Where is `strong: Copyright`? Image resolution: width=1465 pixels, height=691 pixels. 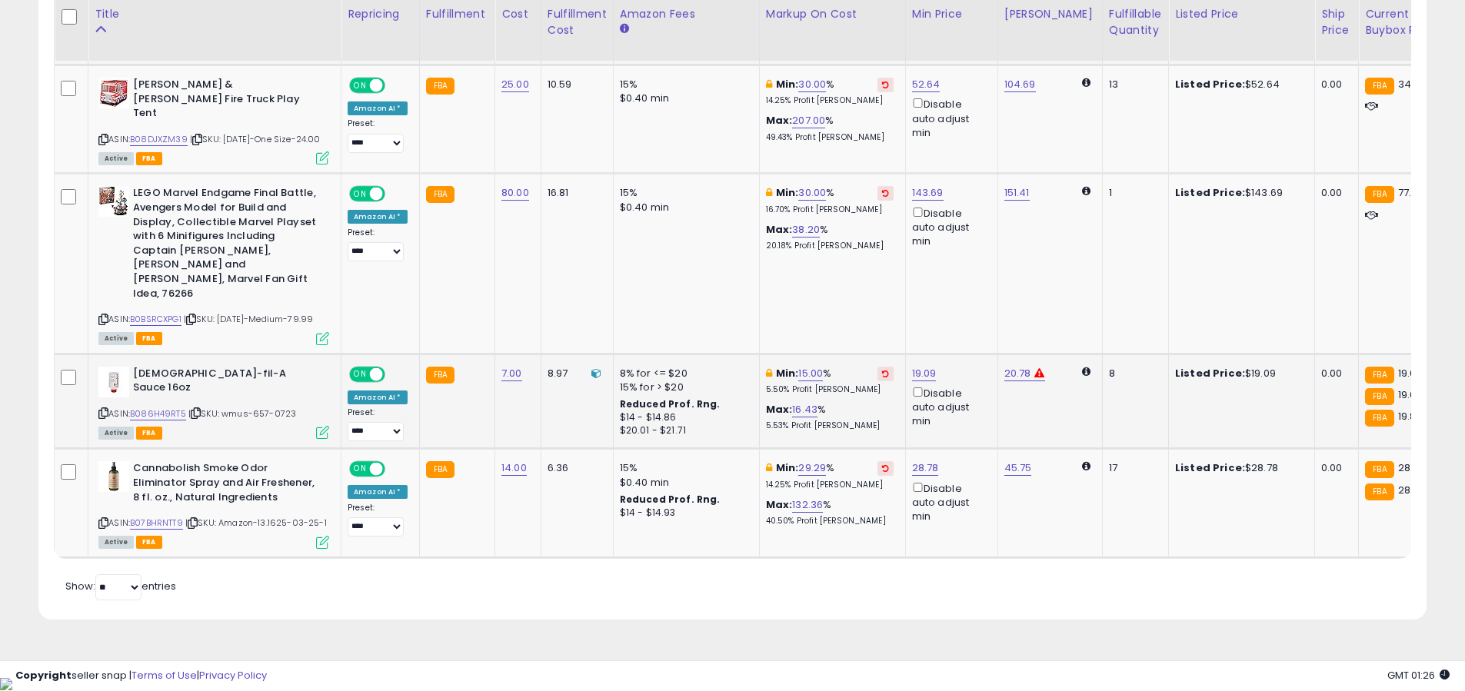 strong: Copyright is located at coordinates (43, 675).